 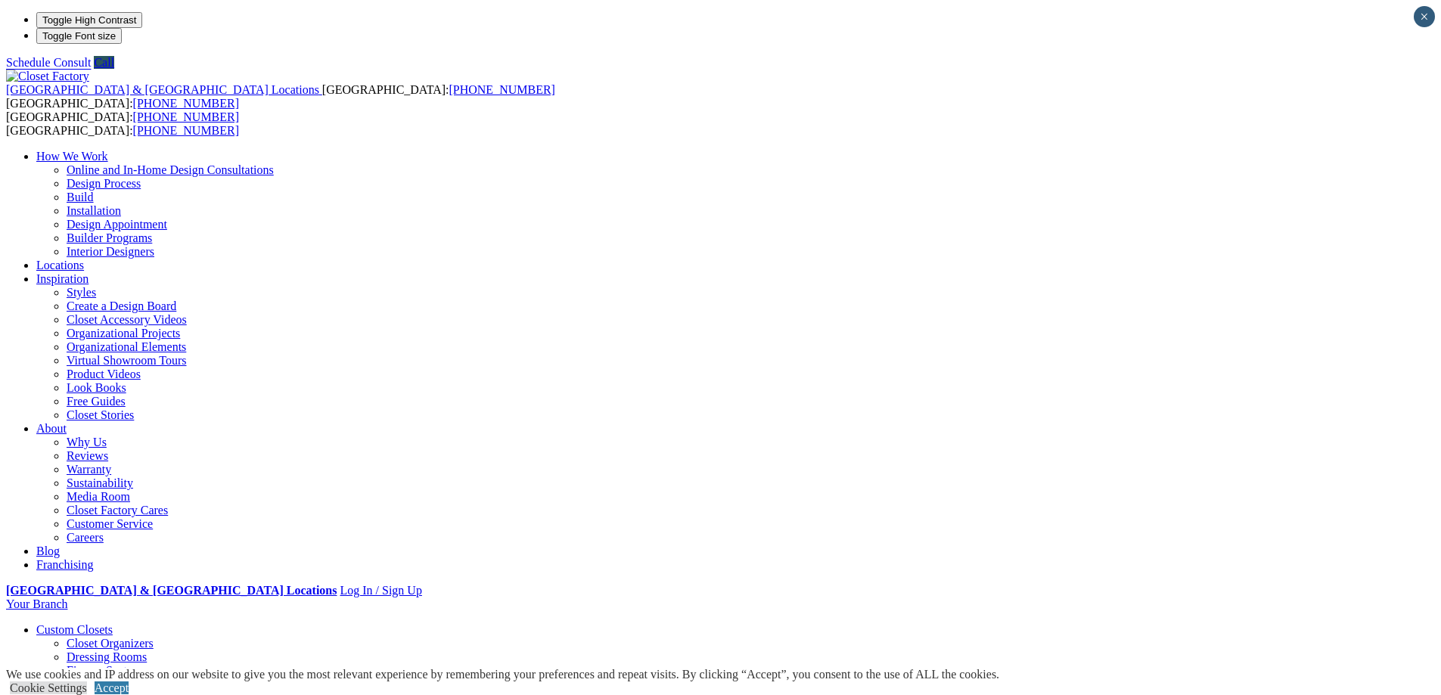 What do you see at coordinates (65, 564) in the screenshot?
I see `a: Franchising` at bounding box center [65, 564].